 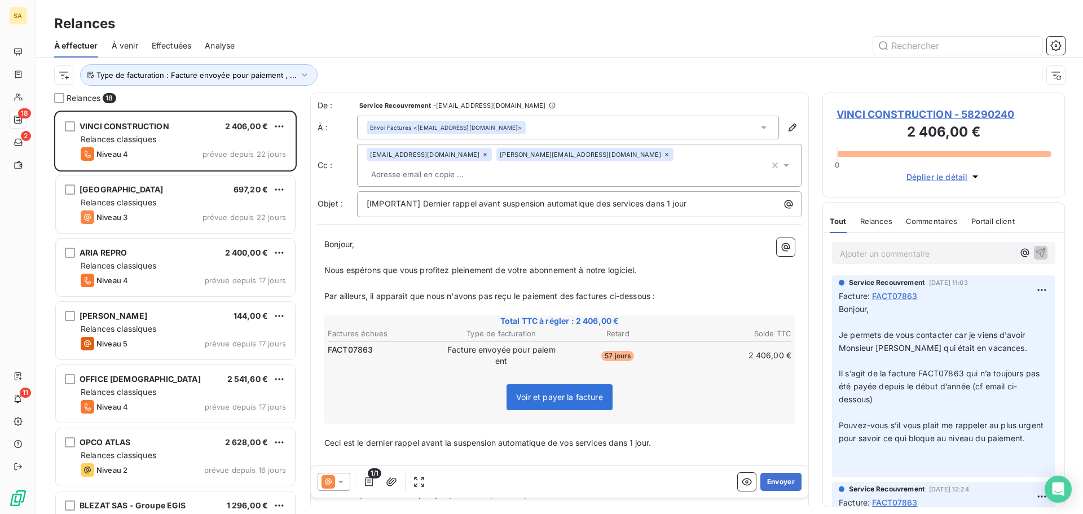 What do you see at coordinates (219, 46) in the screenshot?
I see `span: Analyse` at bounding box center [219, 46].